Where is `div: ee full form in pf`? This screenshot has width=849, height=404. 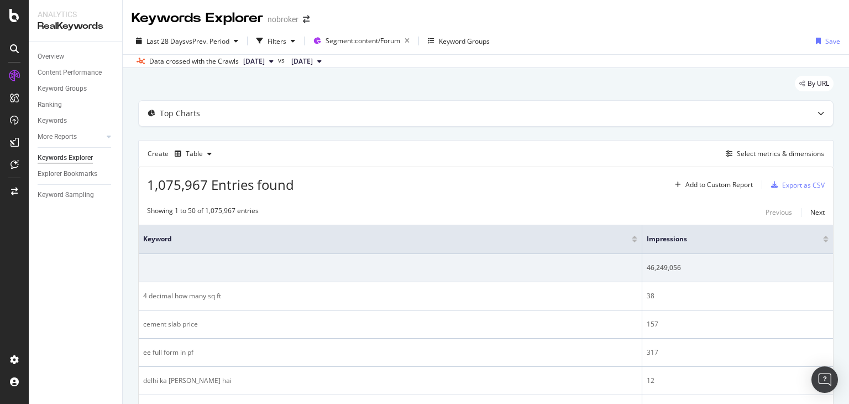 div: ee full form in pf is located at coordinates (390, 352).